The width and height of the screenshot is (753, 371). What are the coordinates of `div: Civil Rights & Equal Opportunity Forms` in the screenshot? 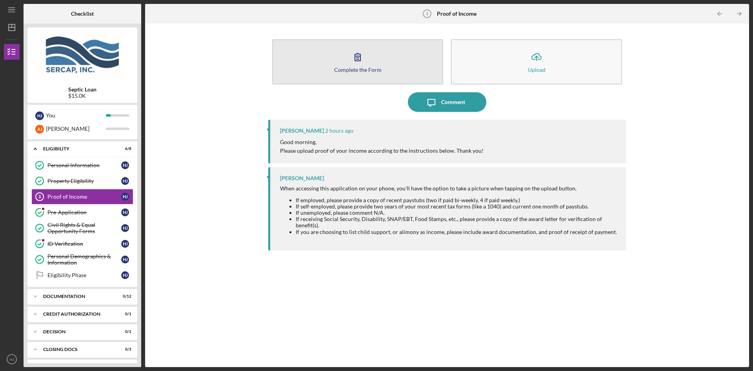 It's located at (84, 228).